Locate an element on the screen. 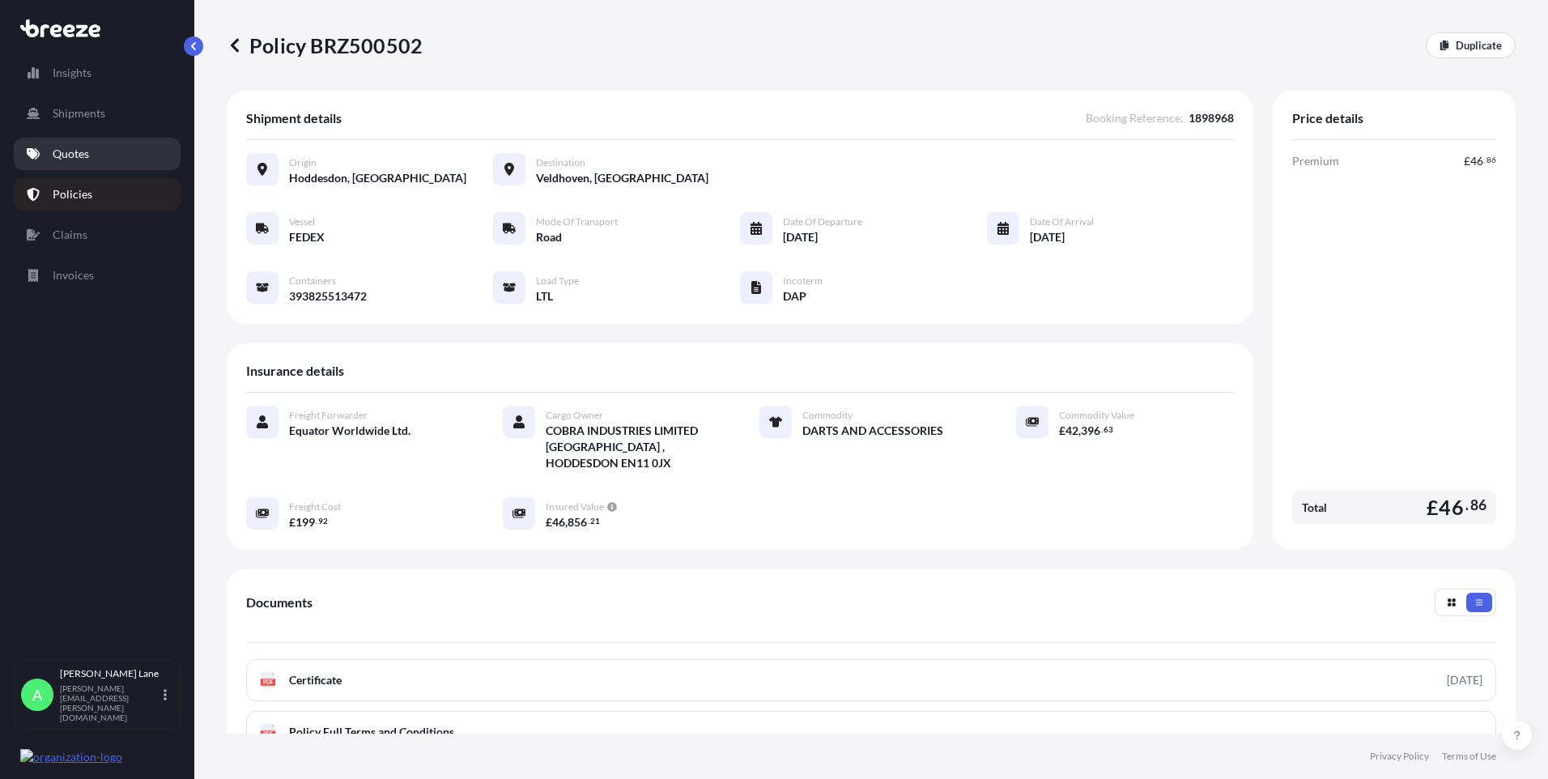 This screenshot has height=779, width=1548. span: 21 is located at coordinates (595, 520).